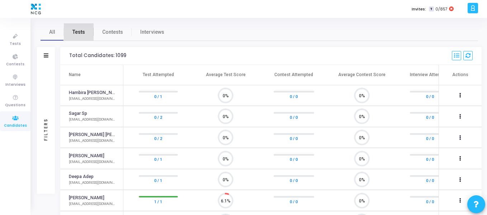 The height and width of the screenshot is (215, 487). I want to click on a: 1 / 1, so click(158, 201).